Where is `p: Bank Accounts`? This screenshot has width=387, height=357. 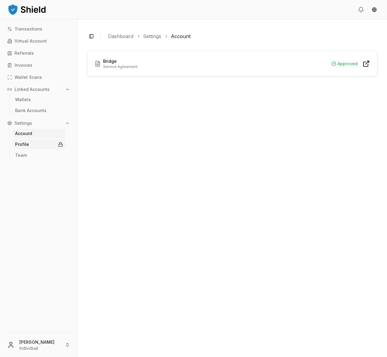
p: Bank Accounts is located at coordinates (31, 111).